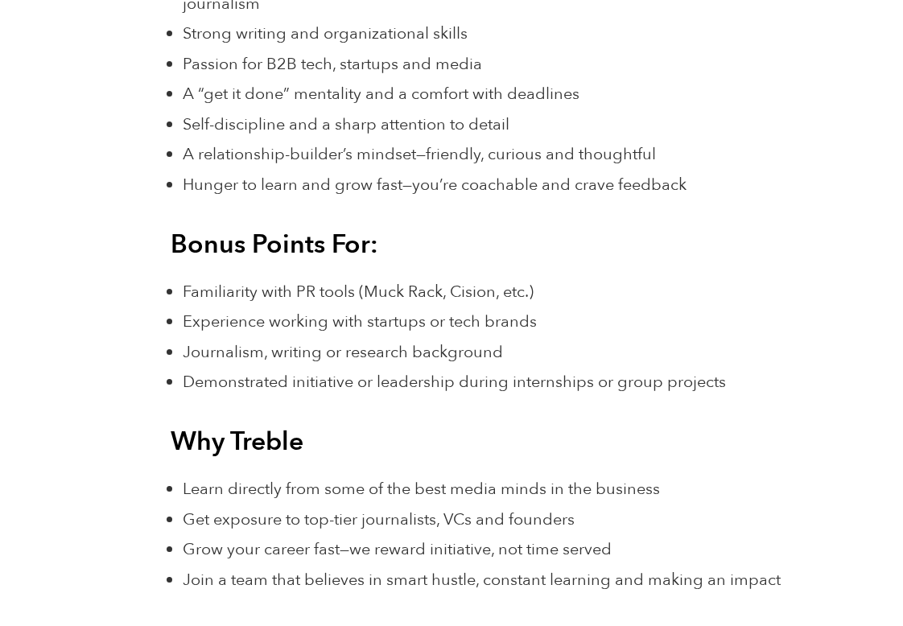 This screenshot has height=626, width=903. I want to click on span: A “get it done” mentality and a comfort with deadlines, so click(381, 93).